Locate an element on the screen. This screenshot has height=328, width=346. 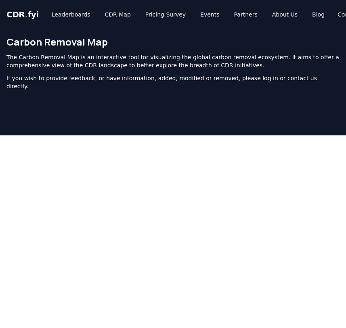
nav: Main is located at coordinates (188, 15).